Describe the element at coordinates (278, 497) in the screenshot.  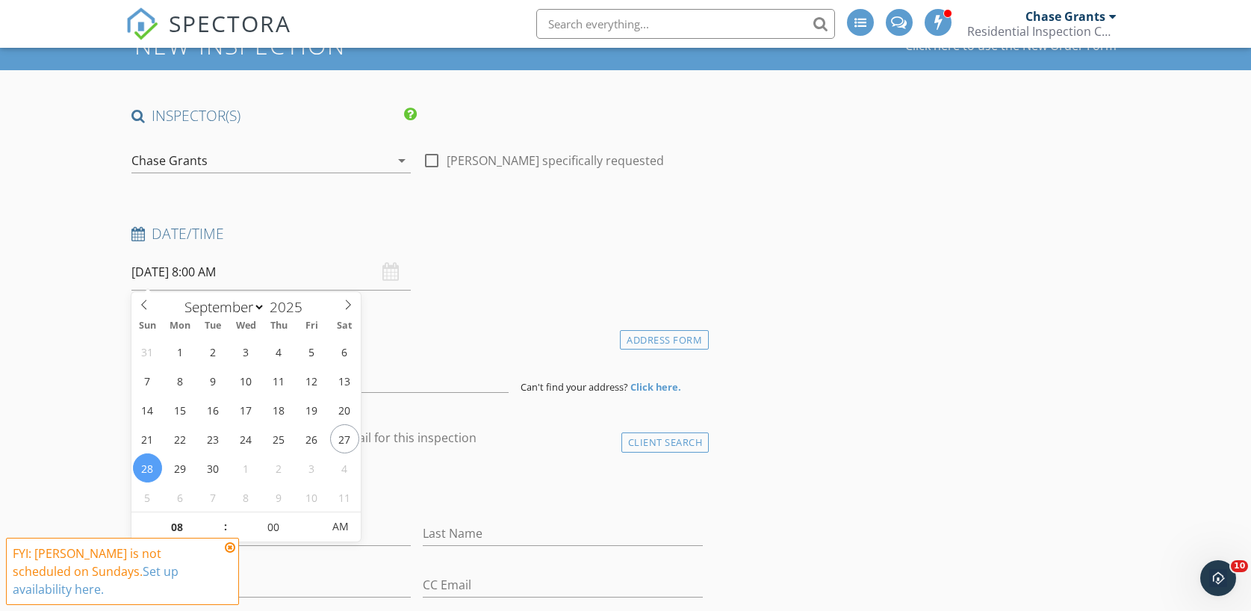
I see `span: October 9, 2025` at that location.